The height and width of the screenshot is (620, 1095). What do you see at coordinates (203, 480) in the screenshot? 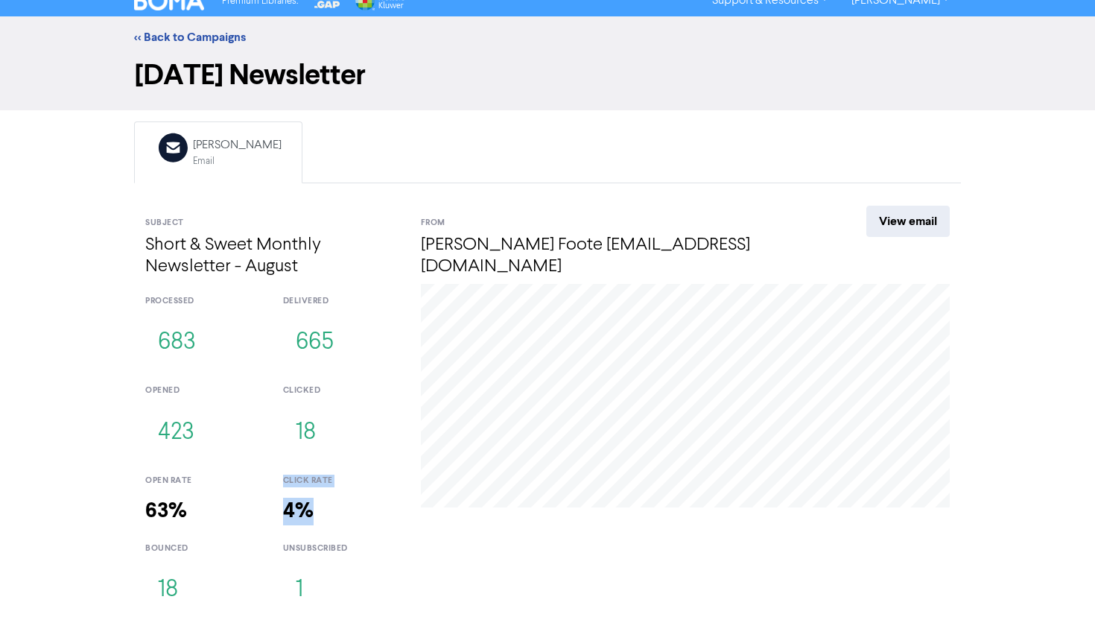
I see `div: open rate` at bounding box center [203, 480].